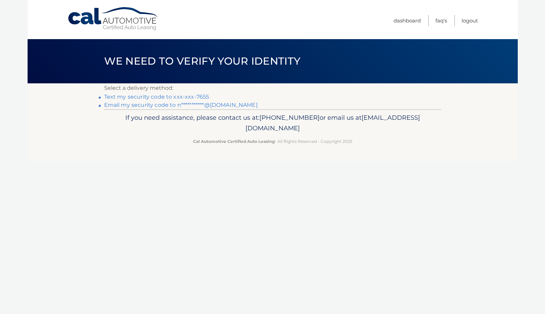 Image resolution: width=545 pixels, height=314 pixels. Describe the element at coordinates (273, 141) in the screenshot. I see `p: - All Rights Reserved - Copyright 2025` at that location.